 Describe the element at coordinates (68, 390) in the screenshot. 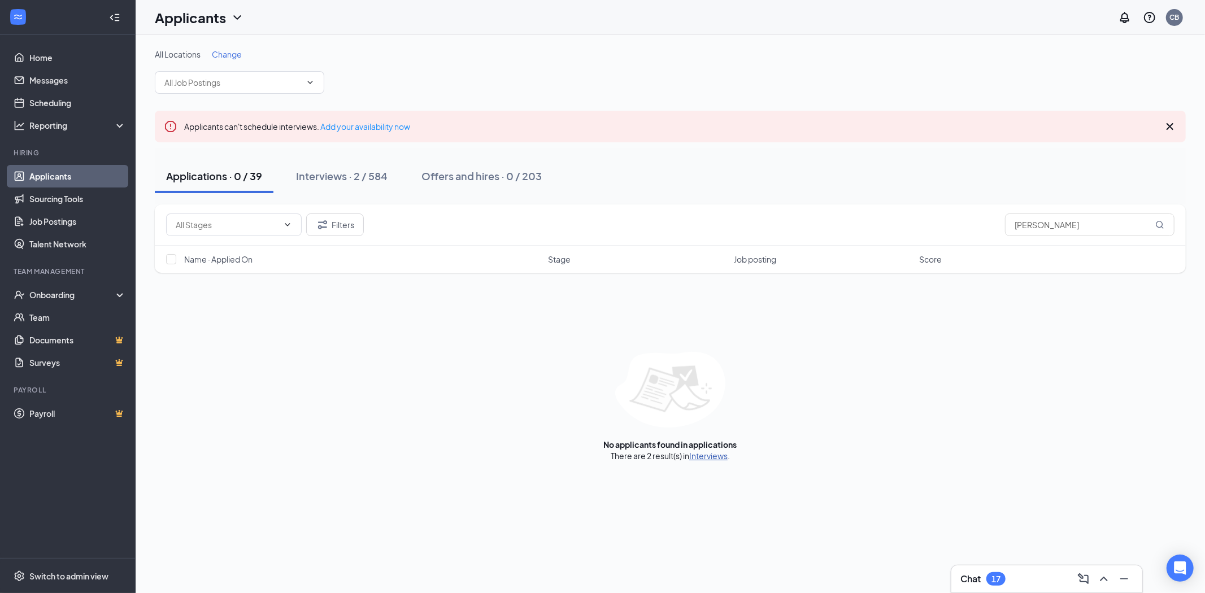

I see `div: Payroll` at that location.